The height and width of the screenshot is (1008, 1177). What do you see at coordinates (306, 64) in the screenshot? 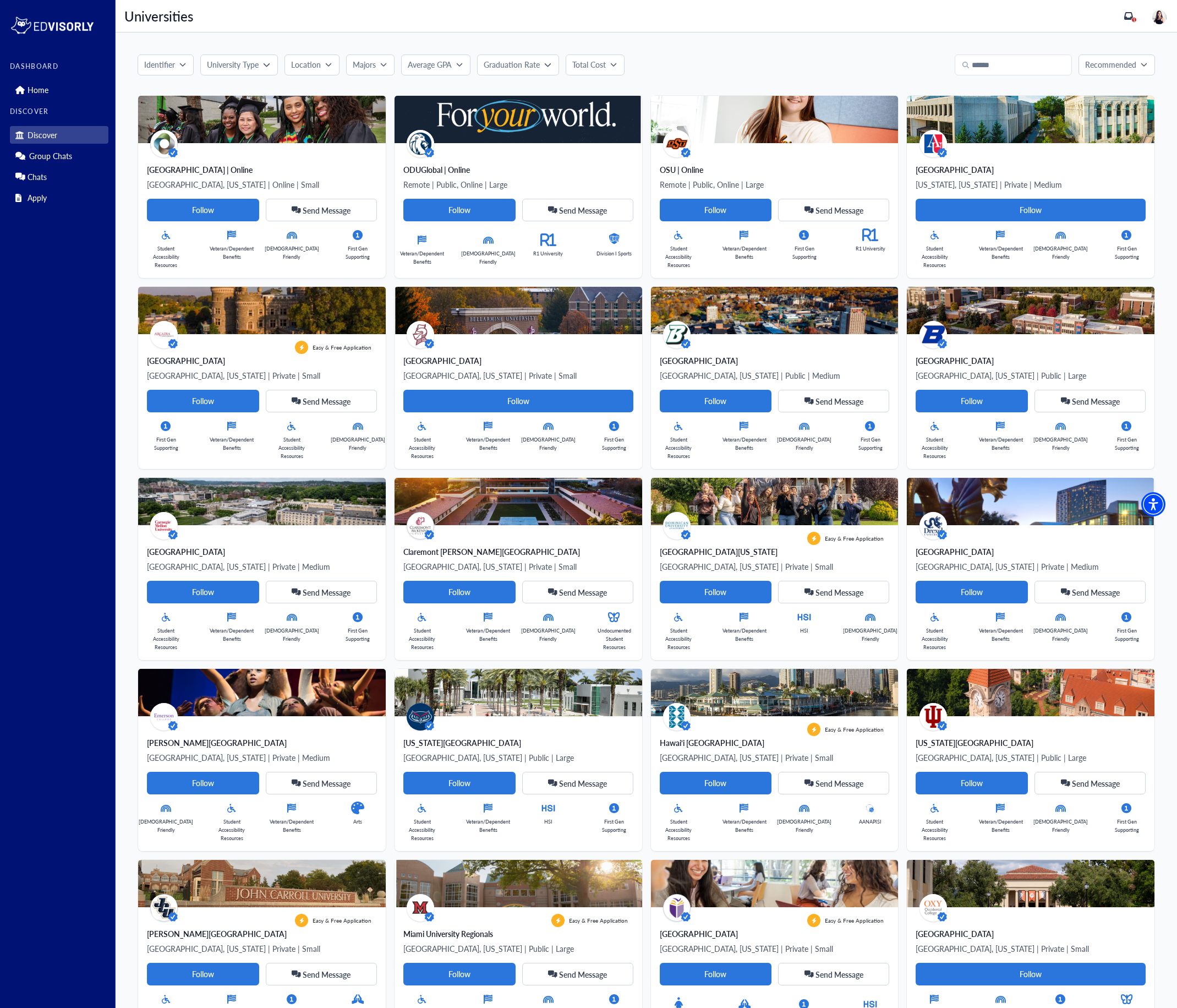
I see `p: Location` at bounding box center [306, 64].